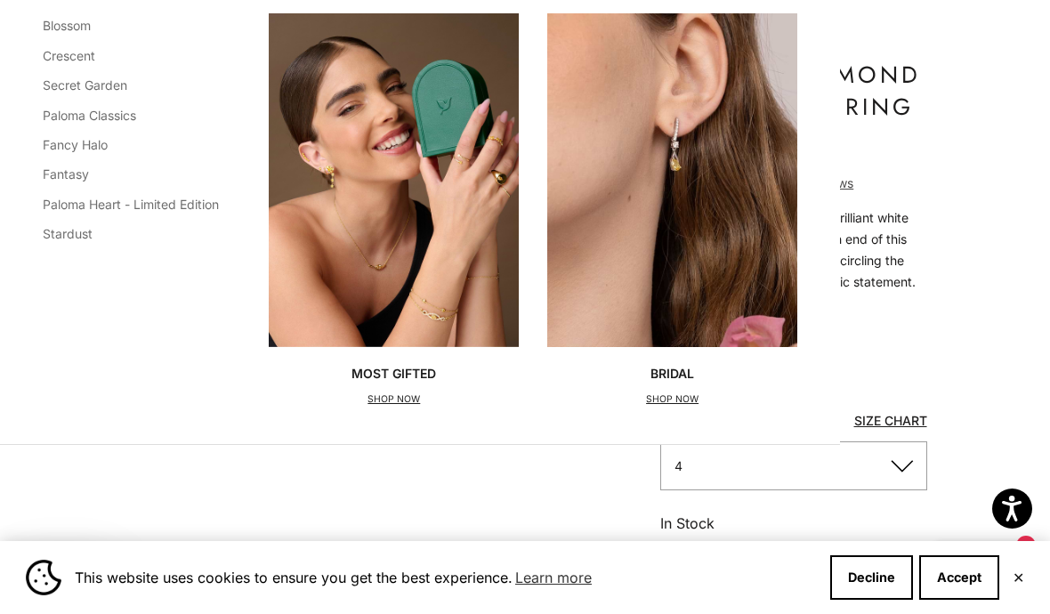 This screenshot has height=614, width=1050. What do you see at coordinates (445, 578) in the screenshot?
I see `span: This website uses cookies to ensure you get the best experience.` at bounding box center [445, 578].